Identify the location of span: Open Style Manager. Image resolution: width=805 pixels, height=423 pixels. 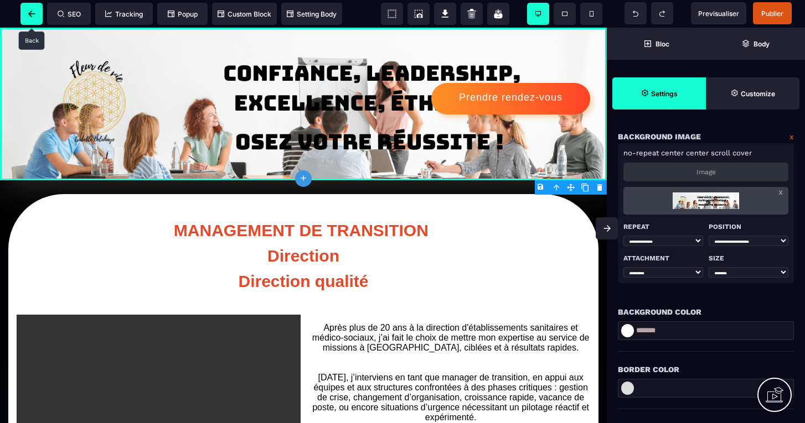
(752, 94).